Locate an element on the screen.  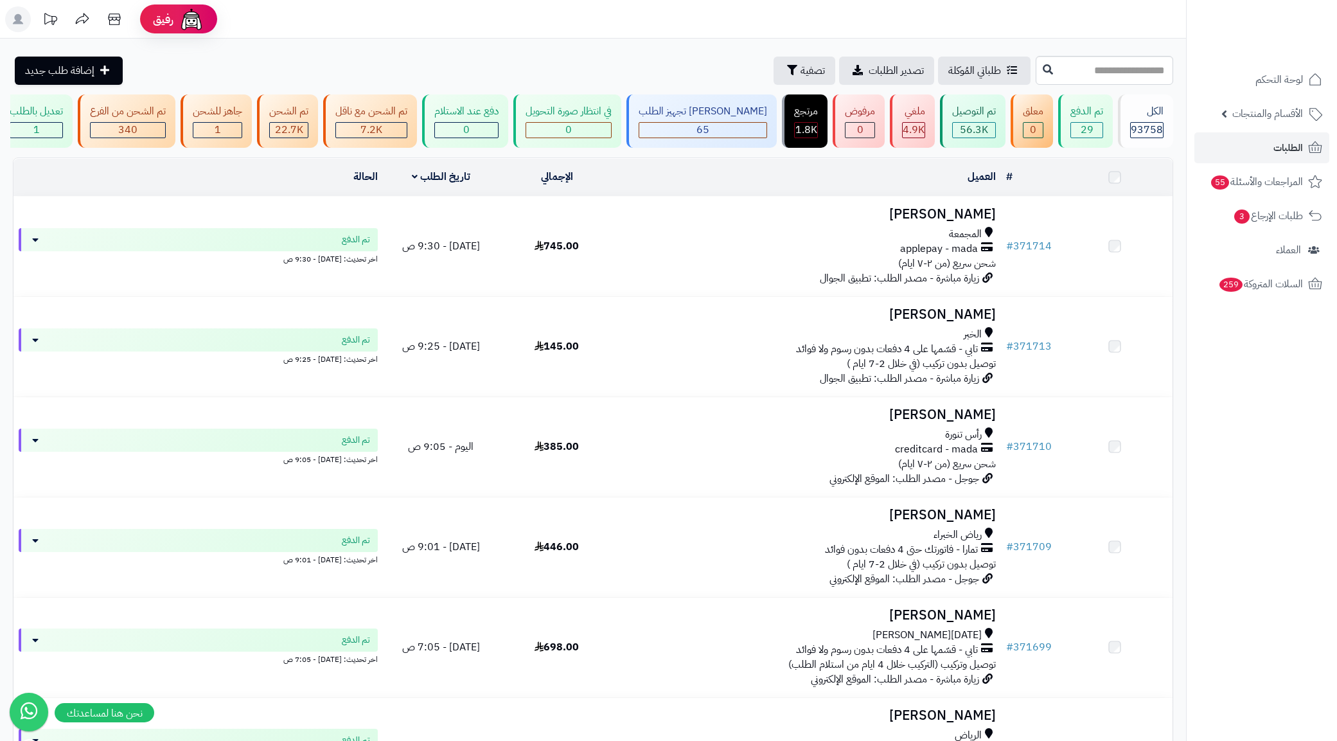
span: الطلبات is located at coordinates (1288, 148).